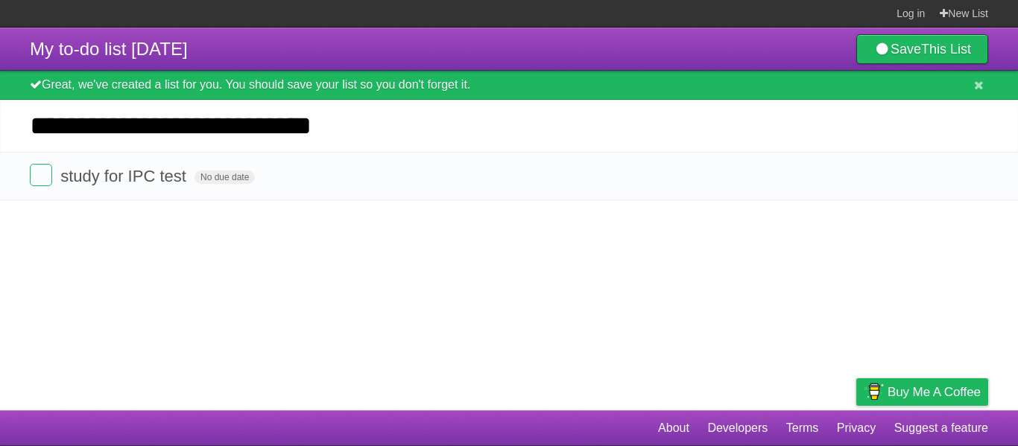  What do you see at coordinates (946, 49) in the screenshot?
I see `b: This List` at bounding box center [946, 49].